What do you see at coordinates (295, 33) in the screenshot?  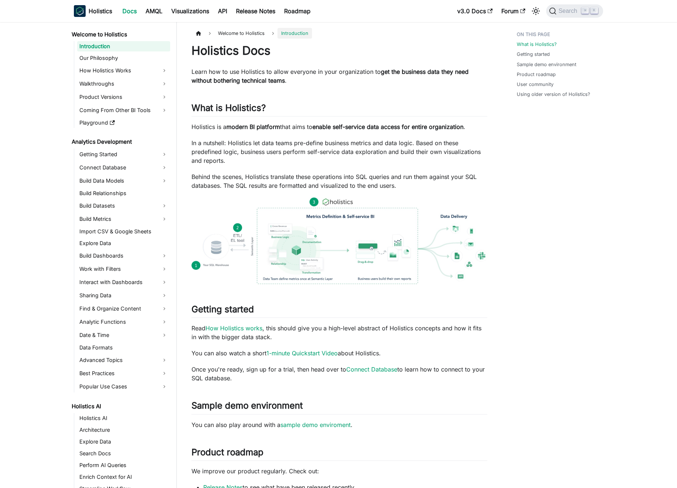 I see `span: Introduction` at bounding box center [295, 33].